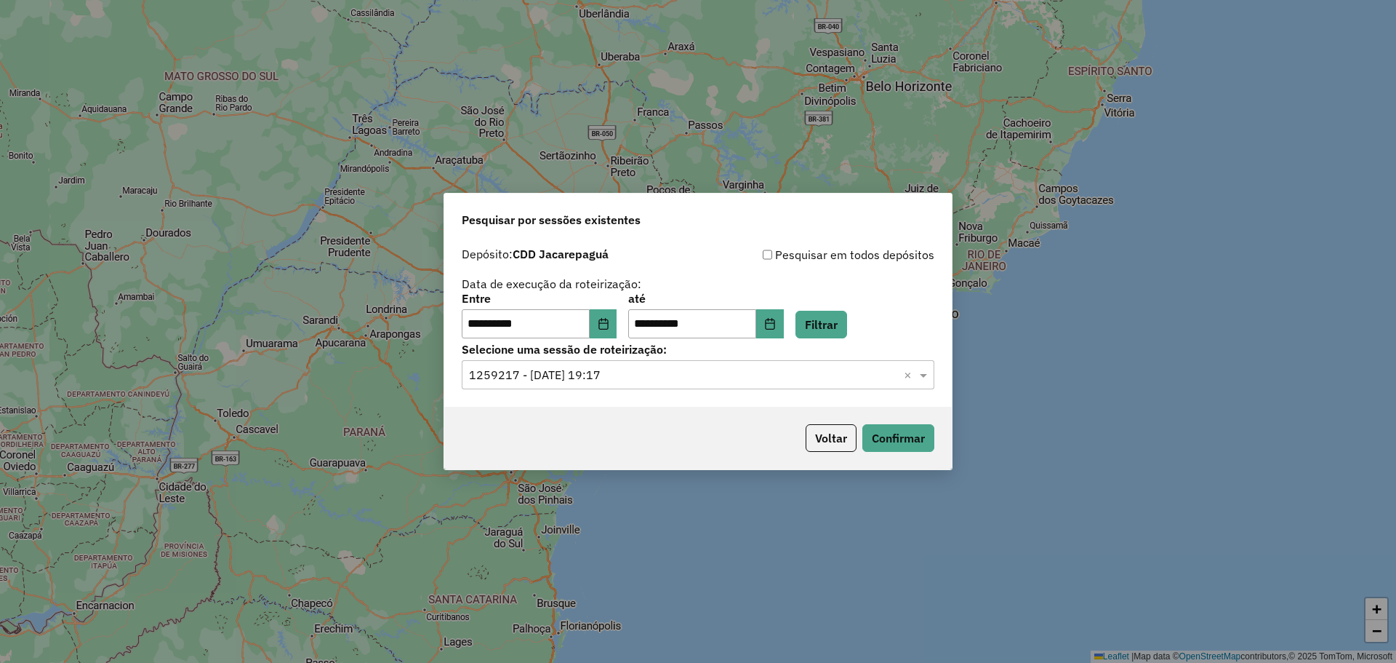  I want to click on button: Confirmar, so click(898, 438).